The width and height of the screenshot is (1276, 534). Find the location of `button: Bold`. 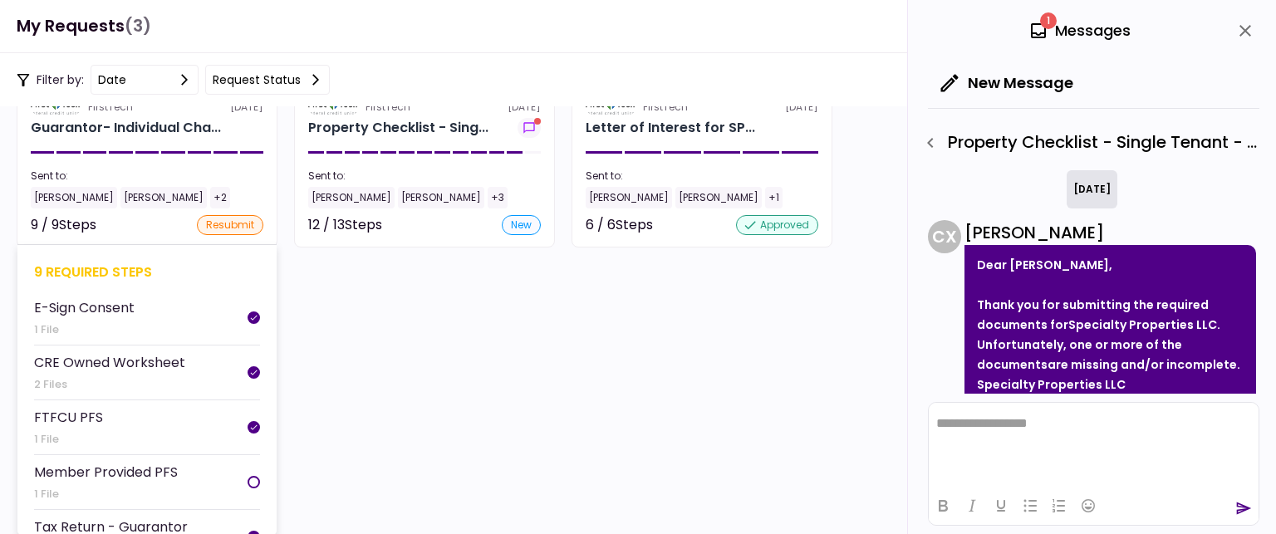

button: Bold is located at coordinates (943, 506).